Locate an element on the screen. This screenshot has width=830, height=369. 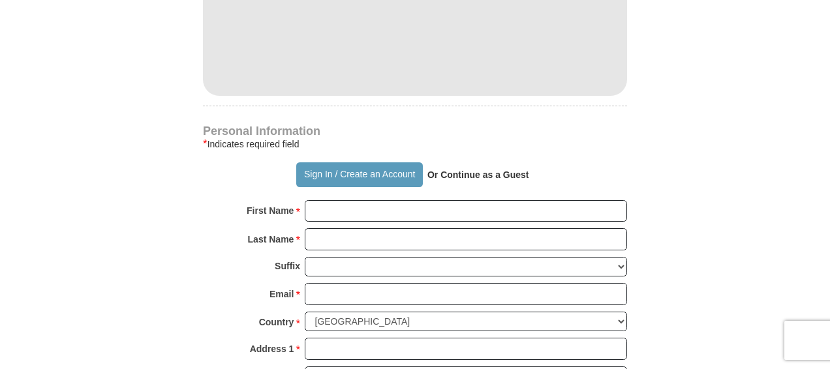
strong: First Name is located at coordinates (270, 211).